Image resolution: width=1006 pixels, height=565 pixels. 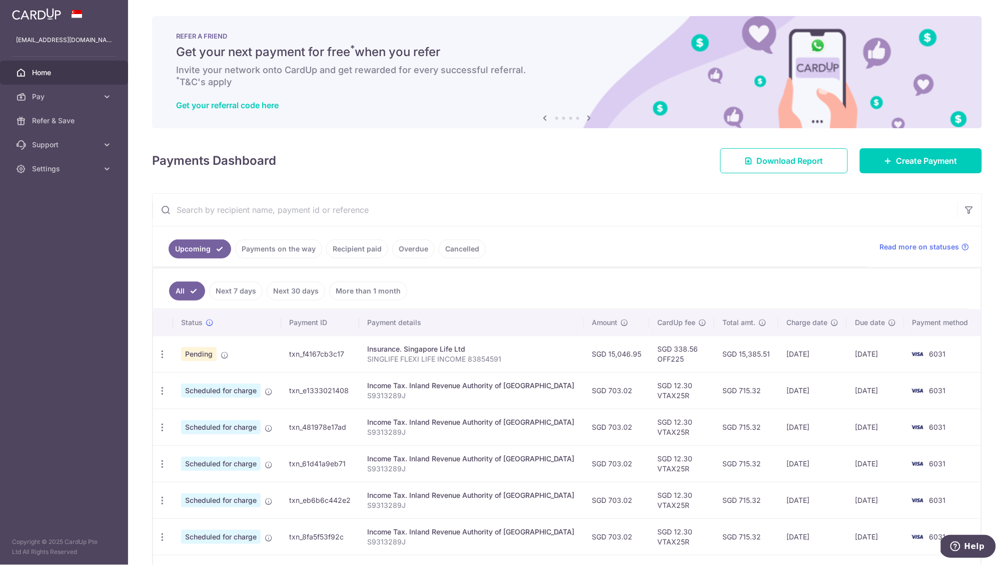 I want to click on span: Download Report, so click(x=790, y=161).